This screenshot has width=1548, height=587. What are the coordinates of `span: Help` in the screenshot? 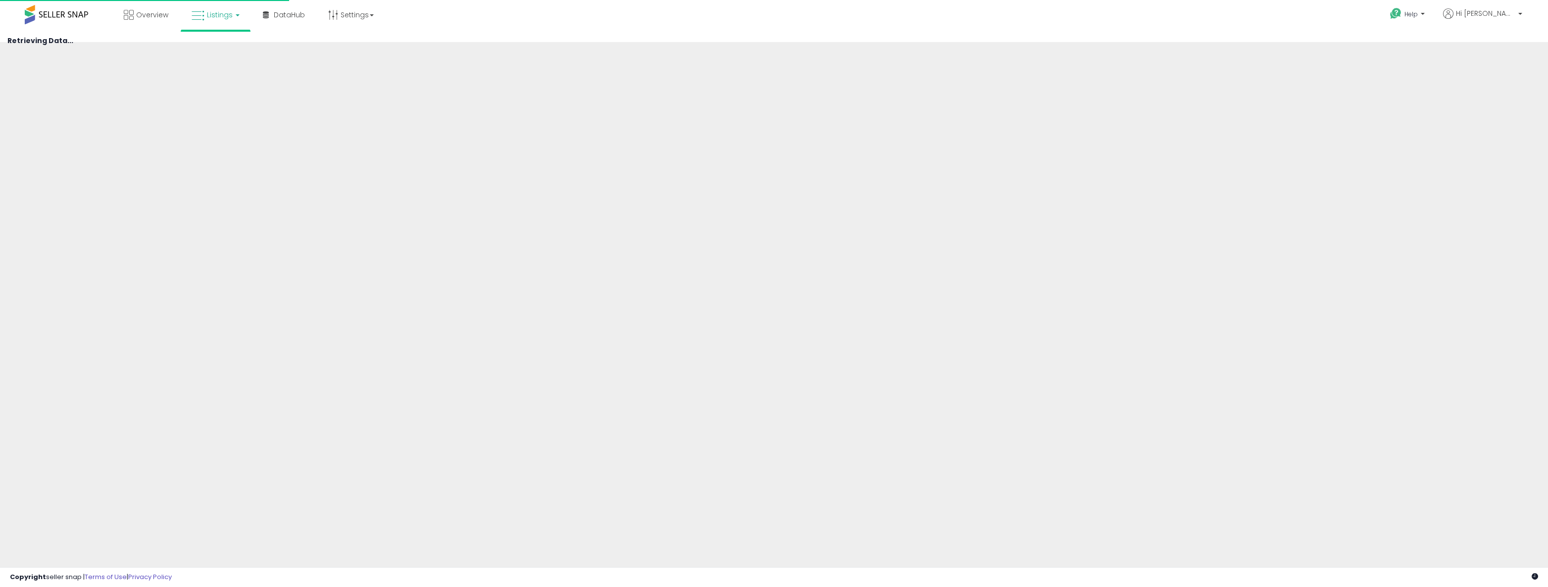 It's located at (1411, 14).